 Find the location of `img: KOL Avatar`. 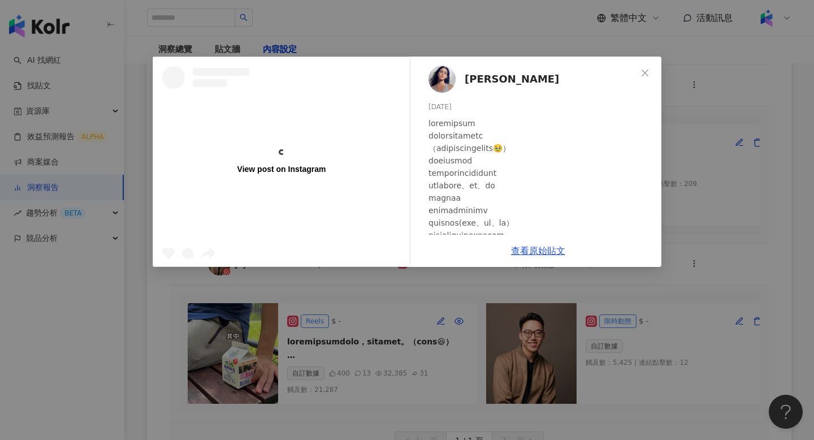

img: KOL Avatar is located at coordinates (442, 79).